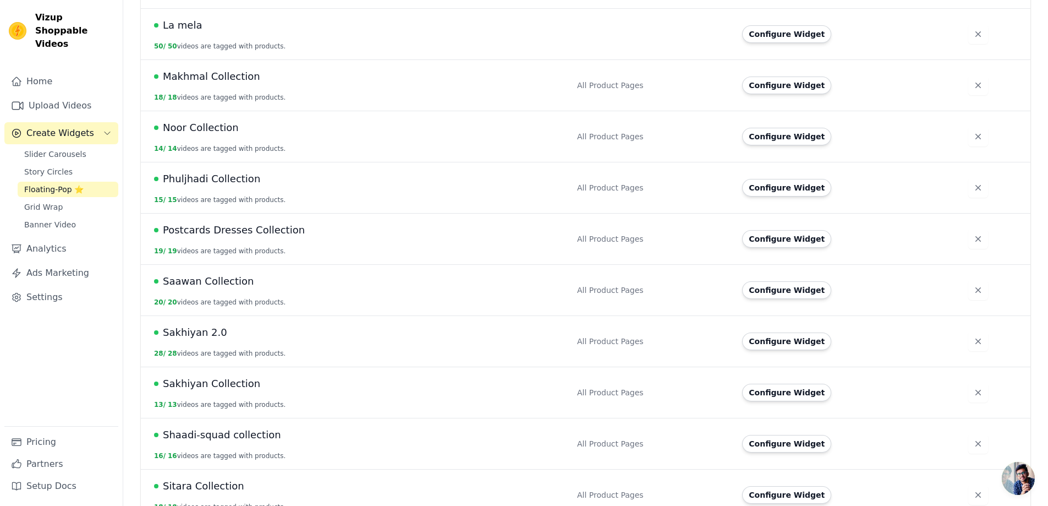 The height and width of the screenshot is (506, 1048). Describe the element at coordinates (222, 435) in the screenshot. I see `span: Shaadi-squad collection` at that location.